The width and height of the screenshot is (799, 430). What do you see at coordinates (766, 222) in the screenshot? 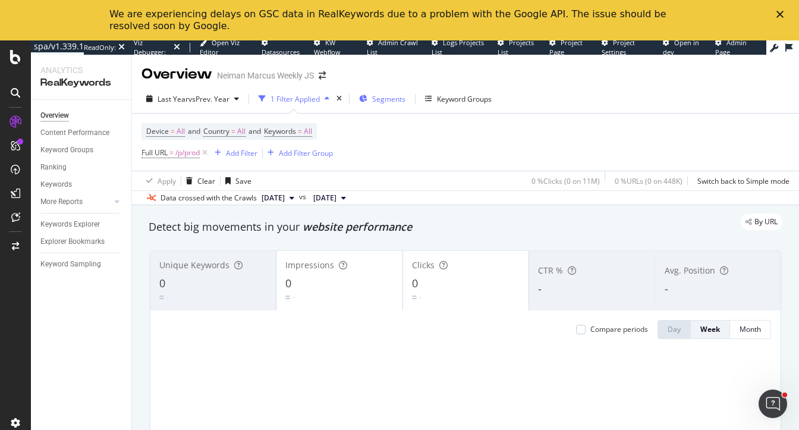
I see `span: By URL` at bounding box center [766, 222].